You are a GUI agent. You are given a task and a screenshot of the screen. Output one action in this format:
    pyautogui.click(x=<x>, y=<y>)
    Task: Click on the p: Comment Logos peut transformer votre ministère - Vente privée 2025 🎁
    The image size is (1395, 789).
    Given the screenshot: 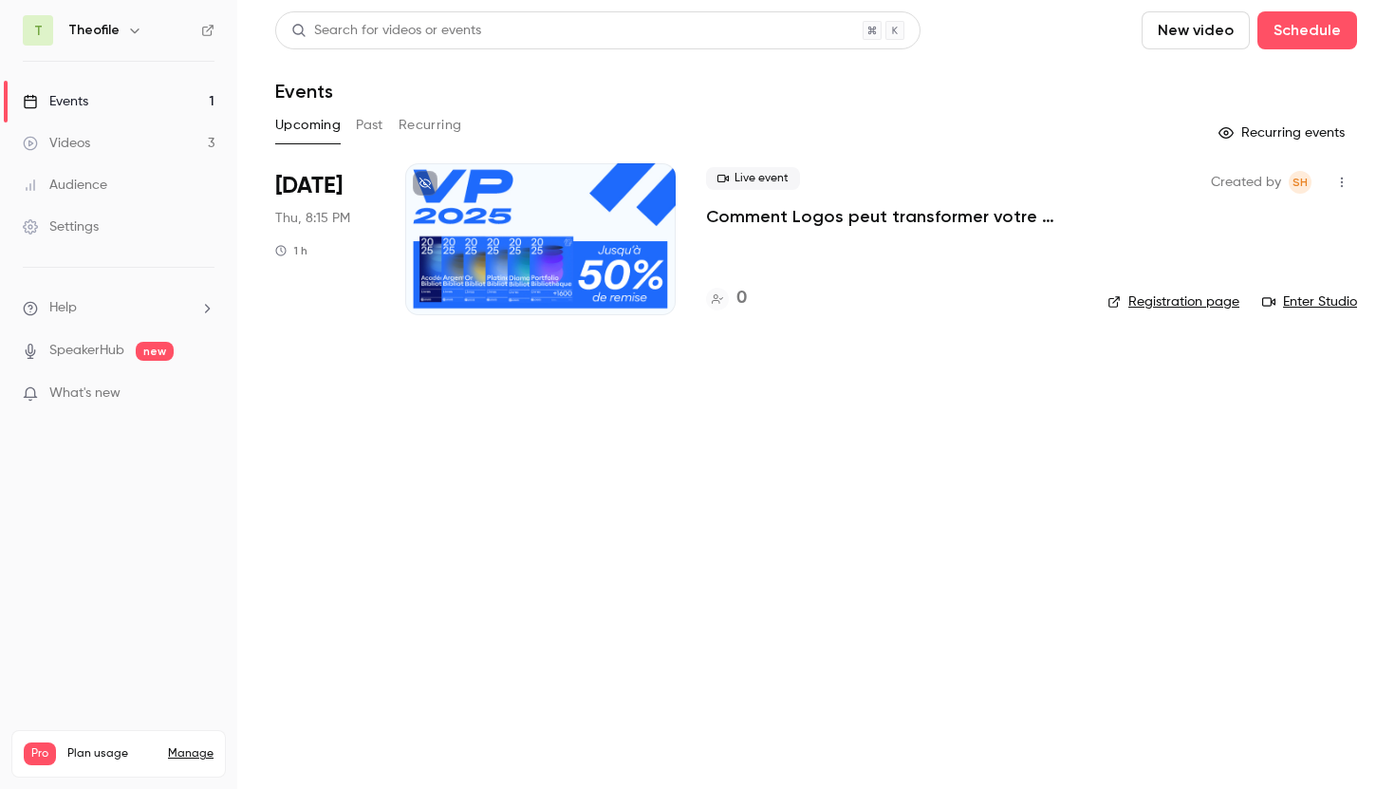 What is the action you would take?
    pyautogui.click(x=891, y=216)
    